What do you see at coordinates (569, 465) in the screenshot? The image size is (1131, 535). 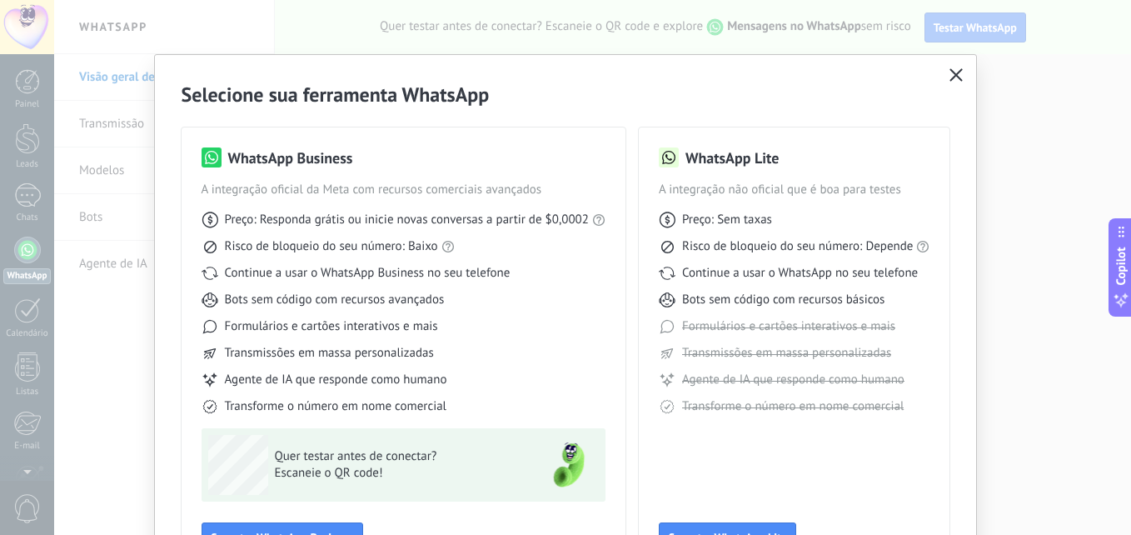 I see `img: green-phone.png` at bounding box center [569, 465].